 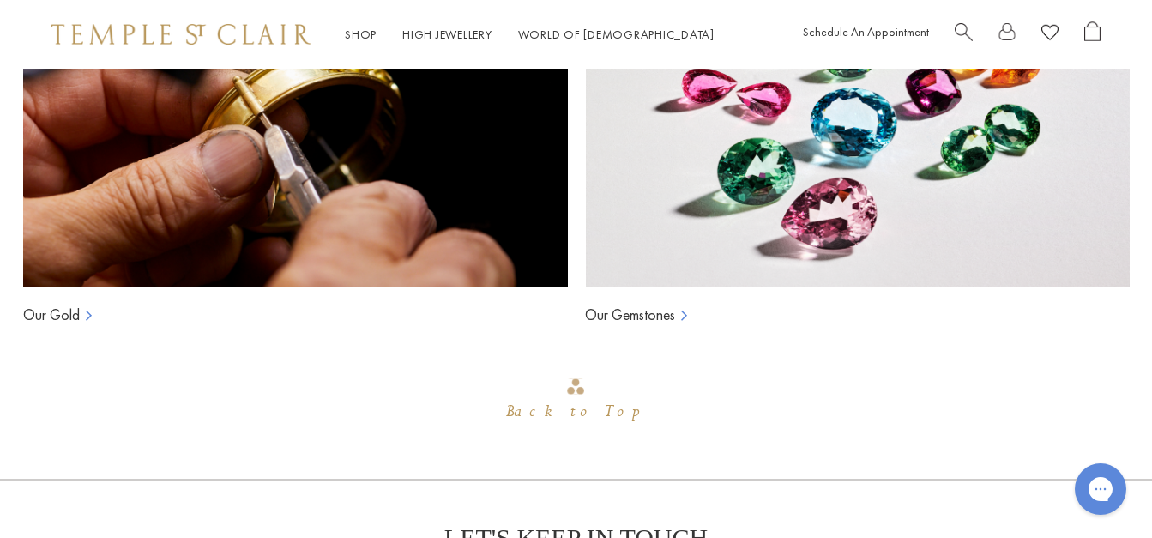 What do you see at coordinates (529, 34) in the screenshot?
I see `nav: Main navigation` at bounding box center [529, 34].